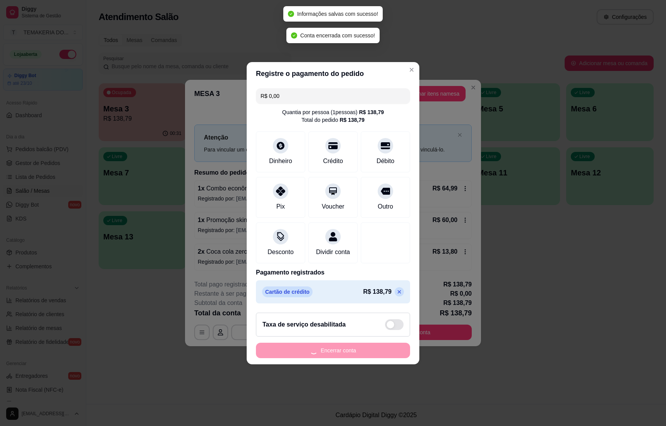  I want to click on p: R$ 138,79, so click(377, 292).